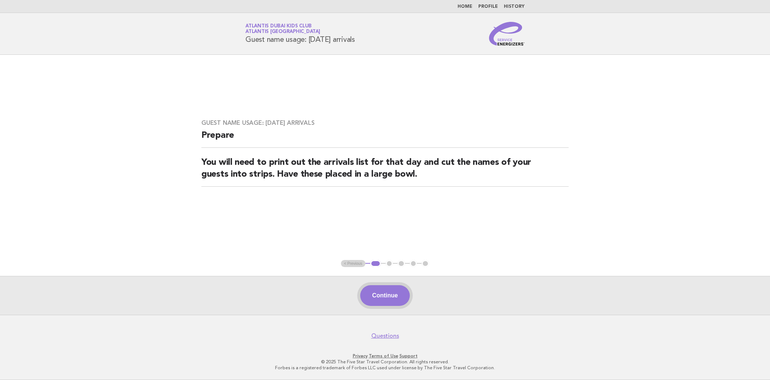 This screenshot has height=380, width=770. Describe the element at coordinates (514, 7) in the screenshot. I see `a: History` at that location.